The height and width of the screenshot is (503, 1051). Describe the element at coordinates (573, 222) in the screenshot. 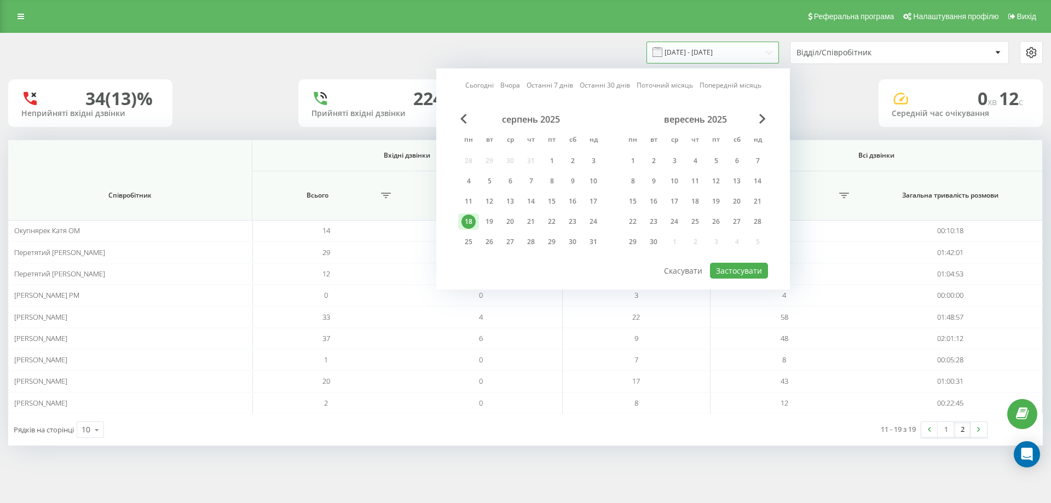

I see `div: сб 23 серп 2025 р.` at that location.